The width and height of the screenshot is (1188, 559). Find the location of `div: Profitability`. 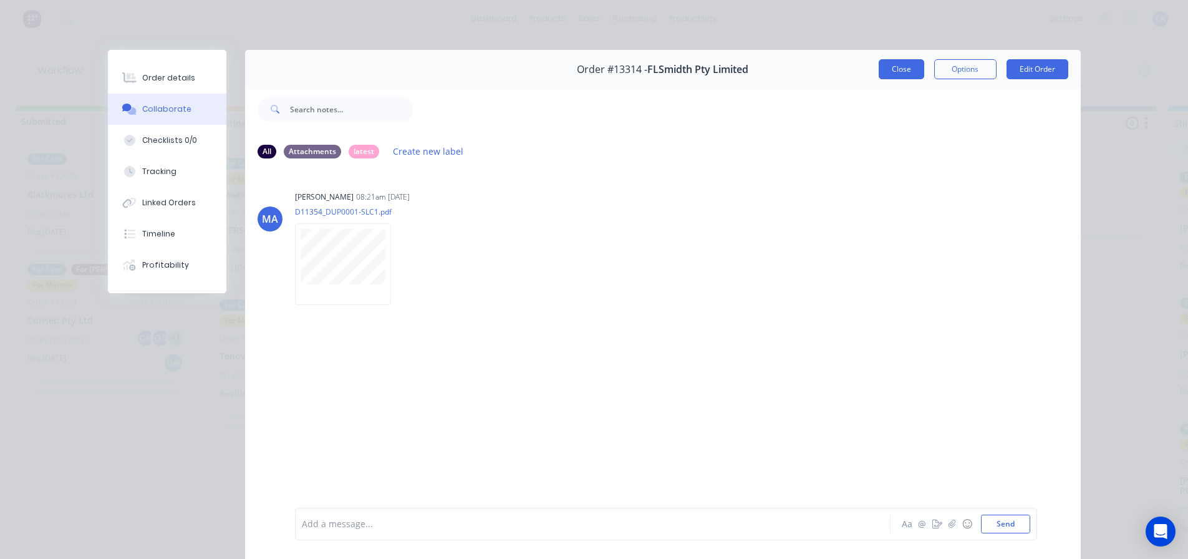

div: Profitability is located at coordinates (165, 265).